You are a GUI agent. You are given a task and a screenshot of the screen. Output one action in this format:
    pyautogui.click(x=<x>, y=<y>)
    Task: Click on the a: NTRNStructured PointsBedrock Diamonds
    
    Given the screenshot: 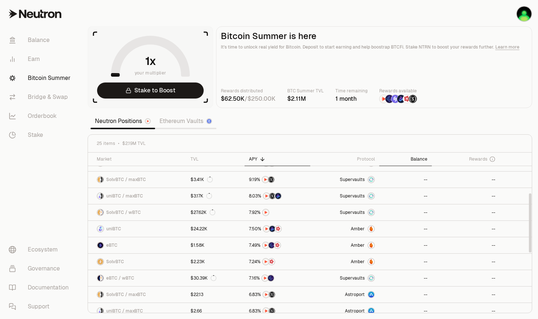 What is the action you would take?
    pyautogui.click(x=277, y=196)
    